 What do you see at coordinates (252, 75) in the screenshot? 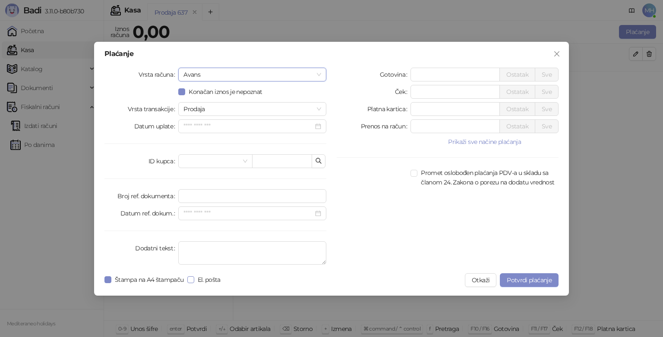
I see `span: Avans` at bounding box center [252, 75].